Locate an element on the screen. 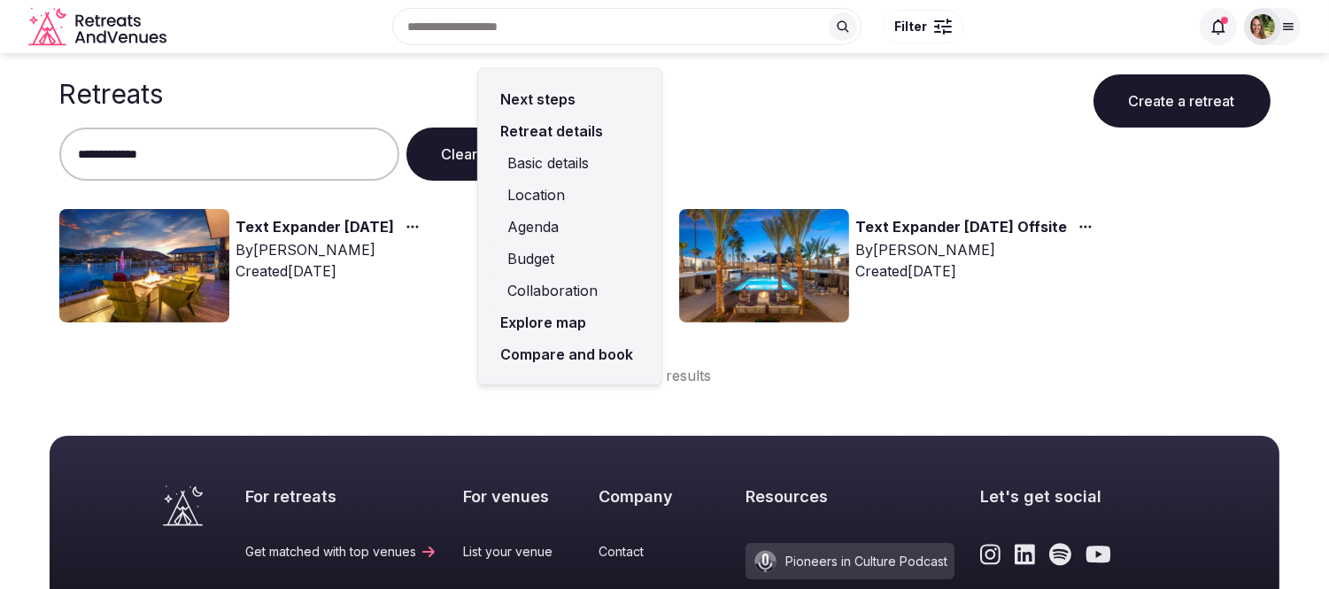  a: Link to the retreats and venues LinkedIn page is located at coordinates (1024, 554).